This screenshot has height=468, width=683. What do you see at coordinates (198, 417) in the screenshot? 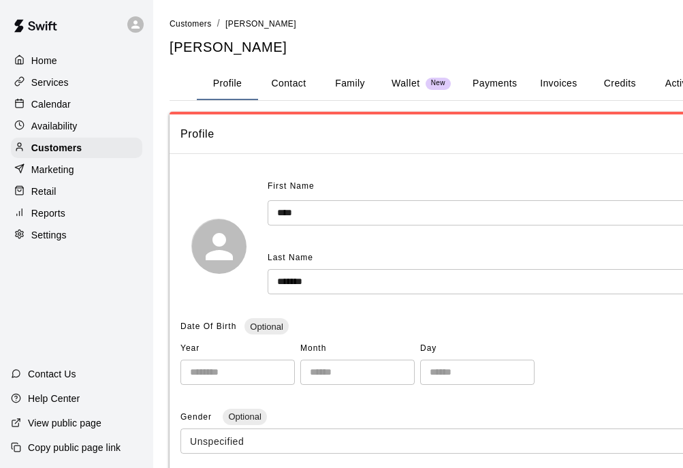
I see `span: Gender` at bounding box center [198, 417].